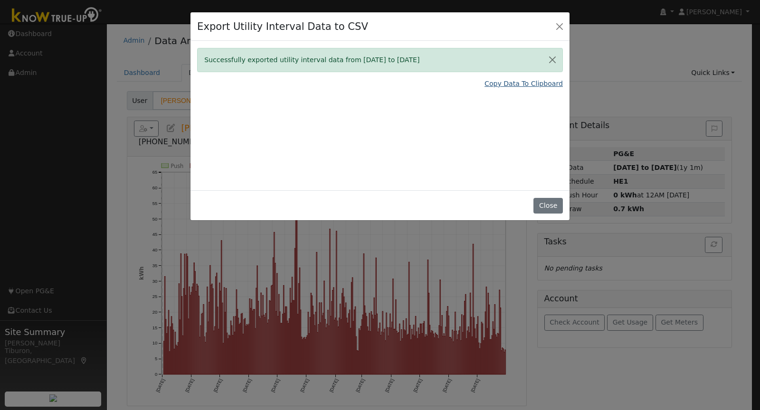  Describe the element at coordinates (523, 84) in the screenshot. I see `a: Copy Data To Clipboard` at that location.